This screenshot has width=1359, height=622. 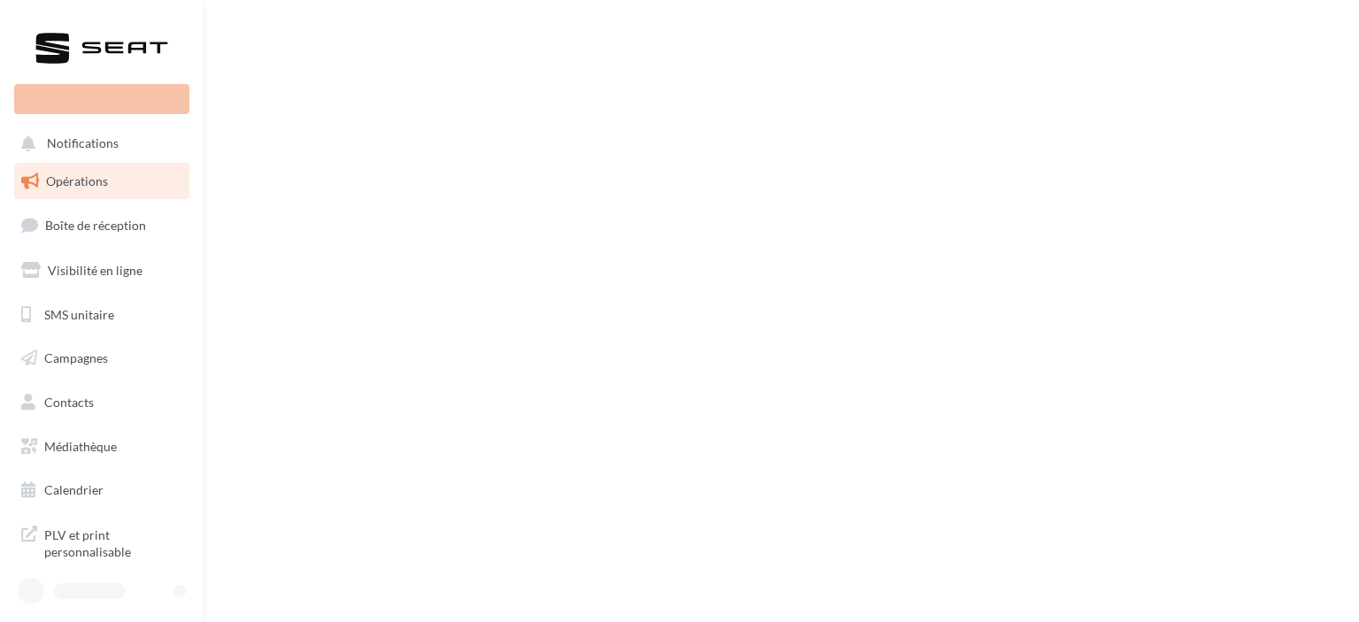 What do you see at coordinates (82, 143) in the screenshot?
I see `span: Notifications` at bounding box center [82, 143].